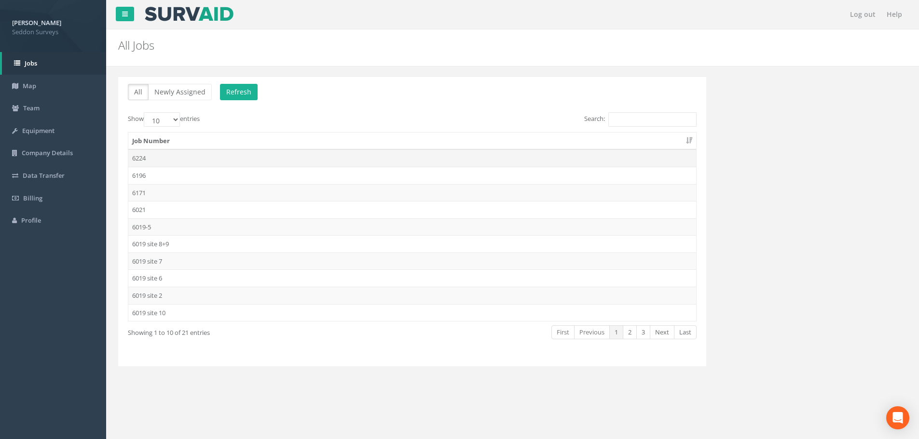 This screenshot has height=439, width=919. Describe the element at coordinates (412, 141) in the screenshot. I see `th: Job Number: activate to sort column ascending` at that location.